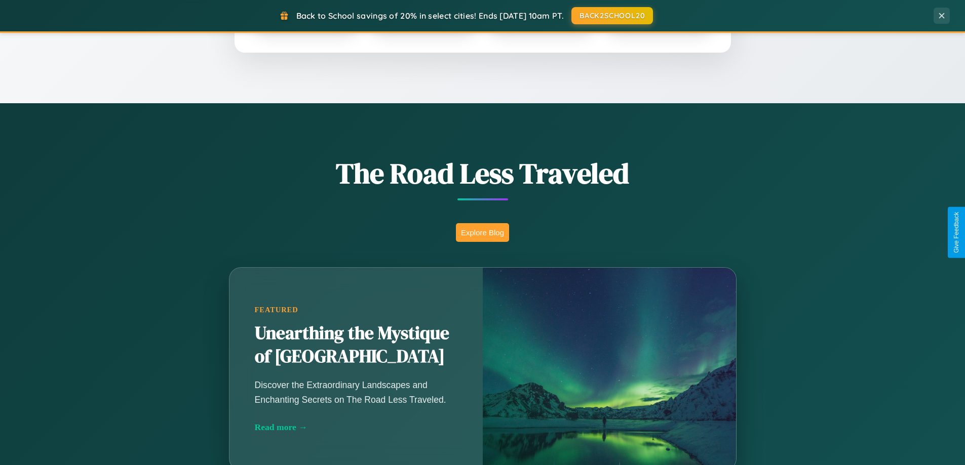 This screenshot has width=965, height=465. What do you see at coordinates (356, 393) in the screenshot?
I see `p: Discover the Extraordinary Landscapes and Enchanting Secrets on The Road Less Traveled.` at bounding box center [356, 393].